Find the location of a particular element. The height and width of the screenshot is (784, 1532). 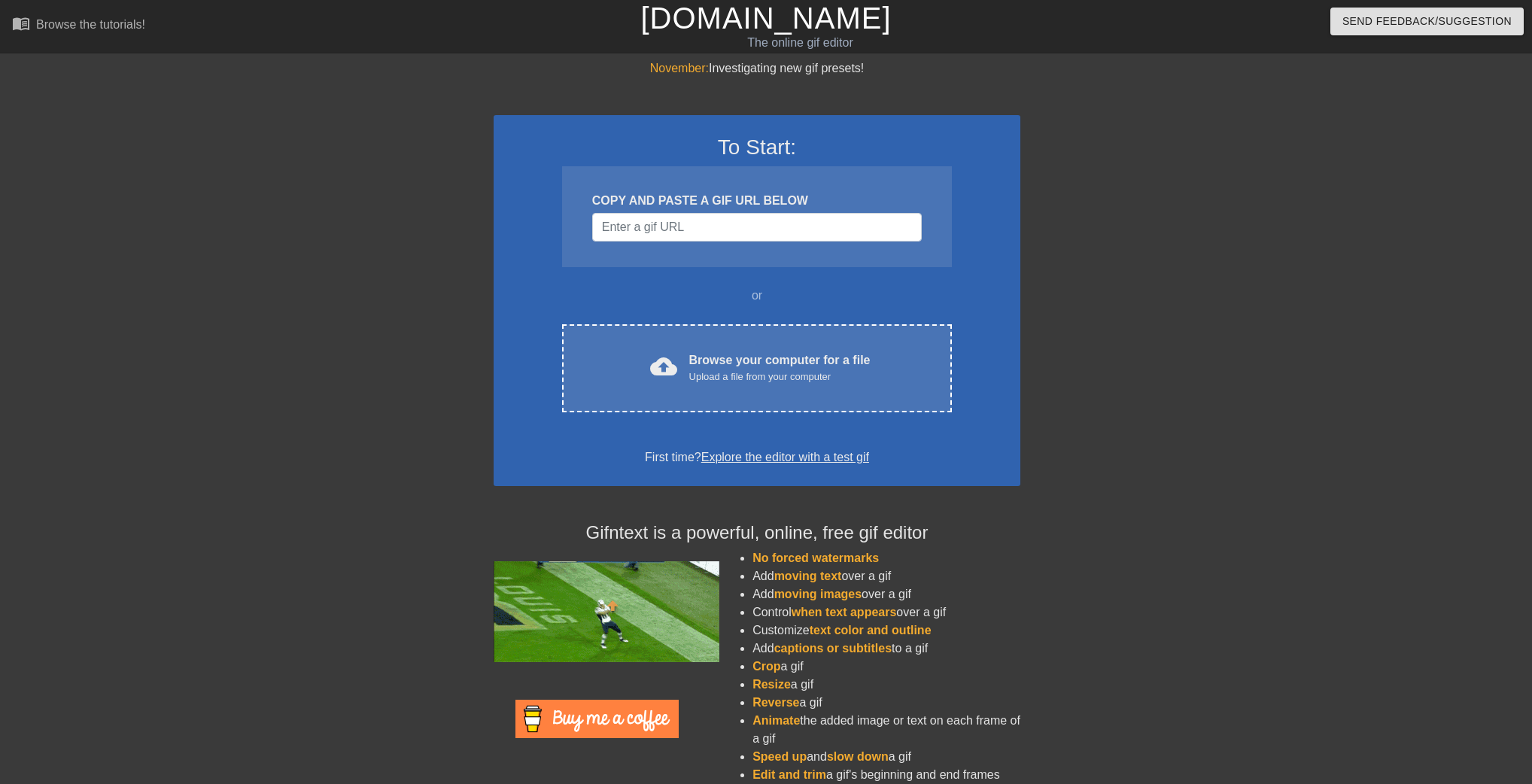

span: moving images is located at coordinates (818, 594).